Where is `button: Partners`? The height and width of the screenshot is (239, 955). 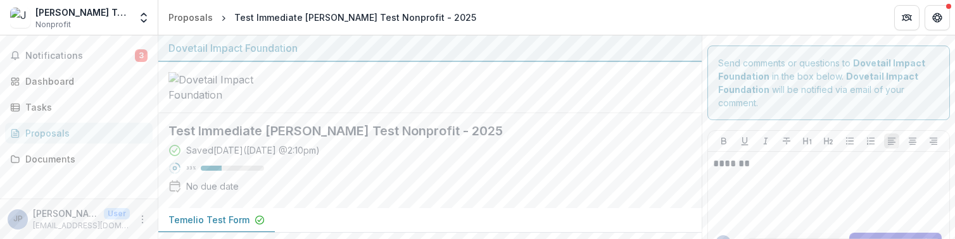
button: Partners is located at coordinates (907, 18).